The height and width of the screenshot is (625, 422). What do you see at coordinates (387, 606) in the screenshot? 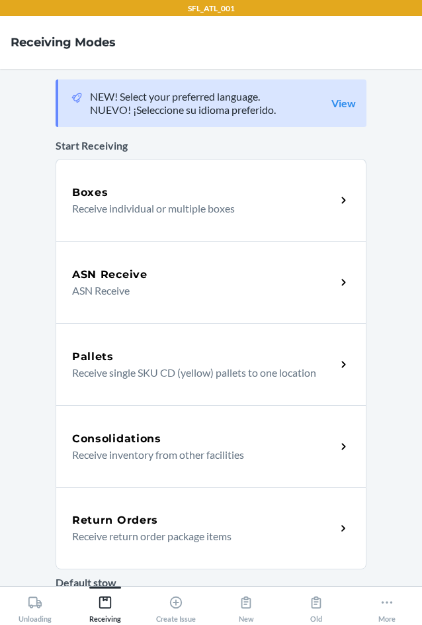
I see `div: More` at bounding box center [387, 606].